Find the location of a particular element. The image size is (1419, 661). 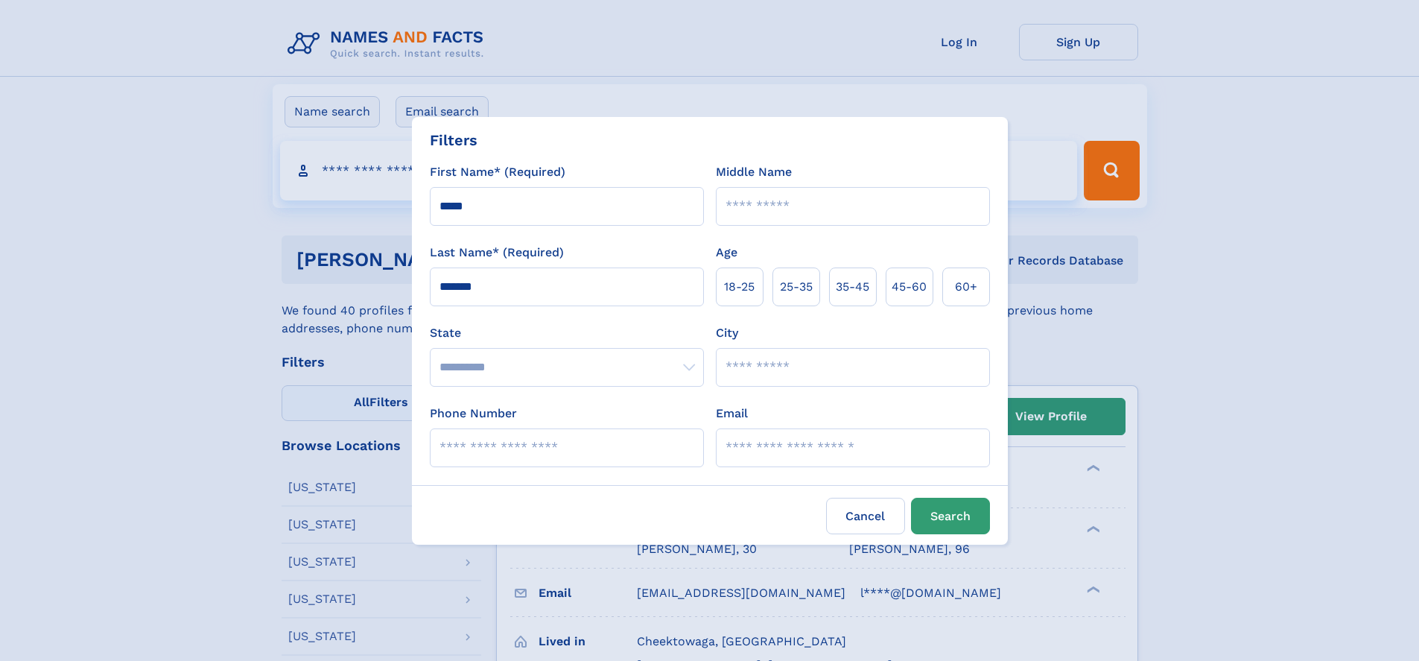

div: Filters is located at coordinates (454, 140).